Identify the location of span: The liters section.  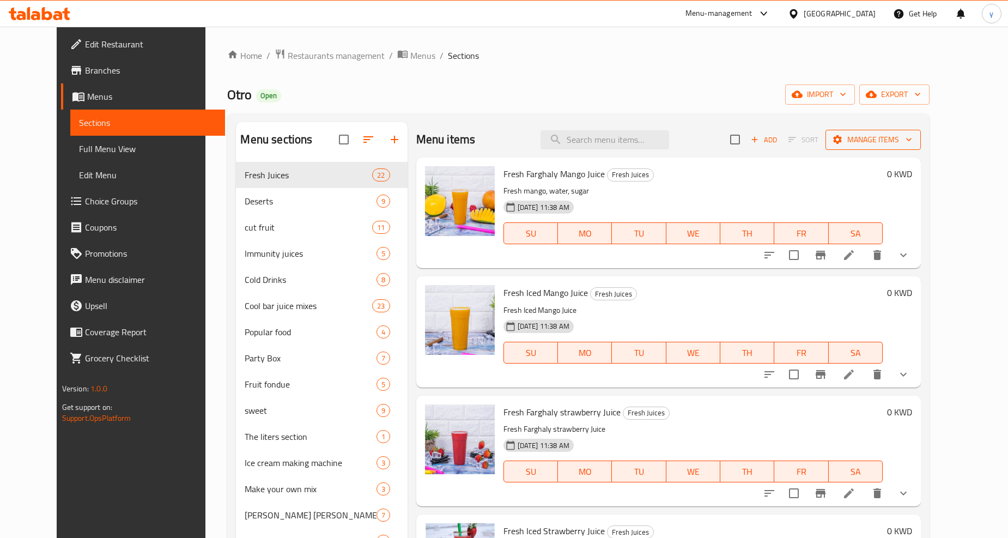
(310, 437).